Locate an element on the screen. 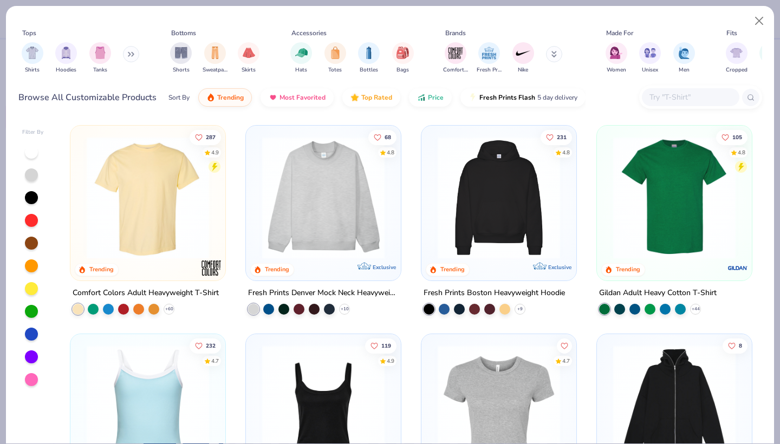  img: Tanks Image is located at coordinates (100, 53).